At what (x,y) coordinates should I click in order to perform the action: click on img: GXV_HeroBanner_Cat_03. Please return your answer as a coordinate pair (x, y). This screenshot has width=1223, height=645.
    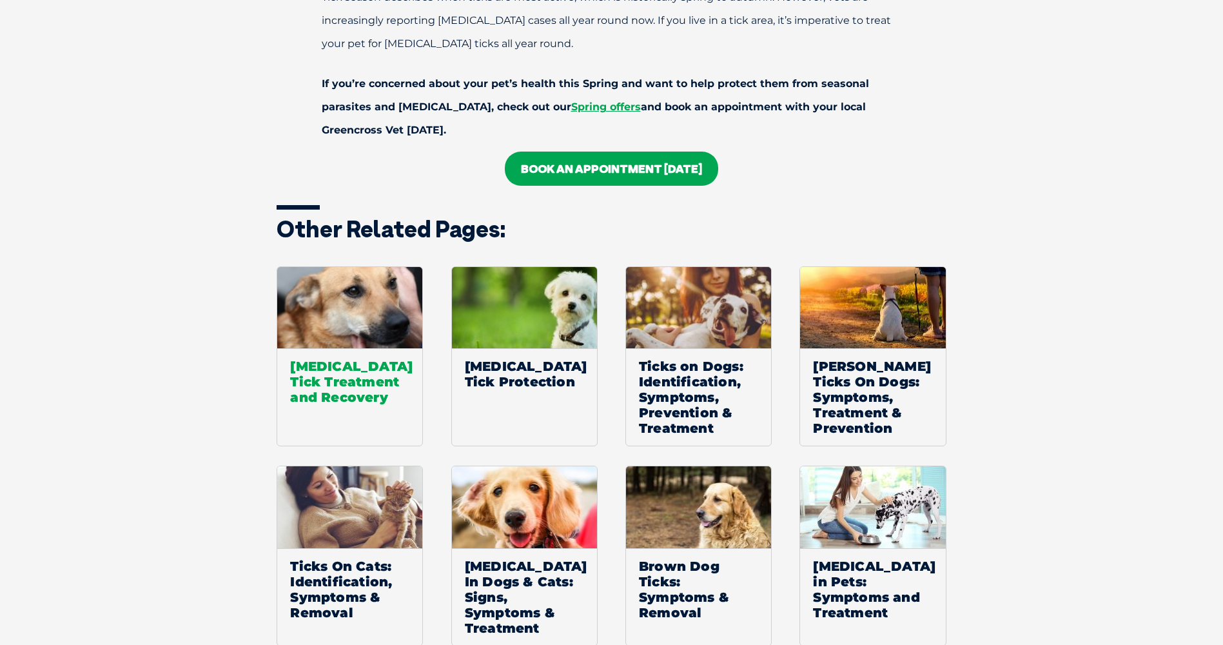
    Looking at the image, I should click on (349, 507).